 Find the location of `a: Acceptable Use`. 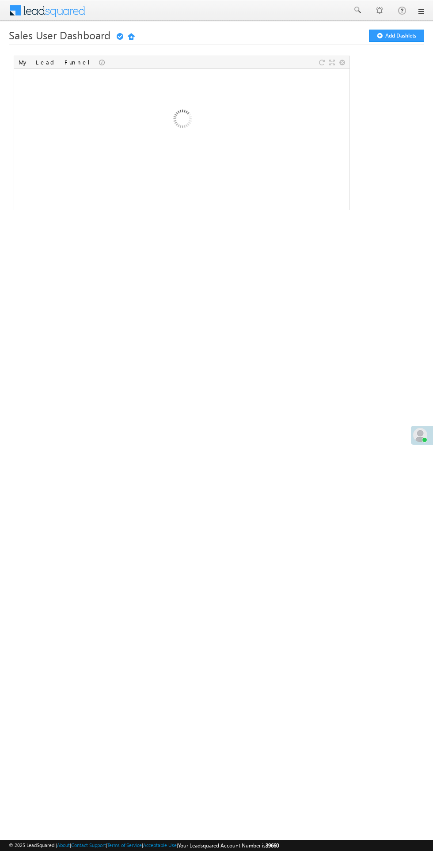

a: Acceptable Use is located at coordinates (160, 845).